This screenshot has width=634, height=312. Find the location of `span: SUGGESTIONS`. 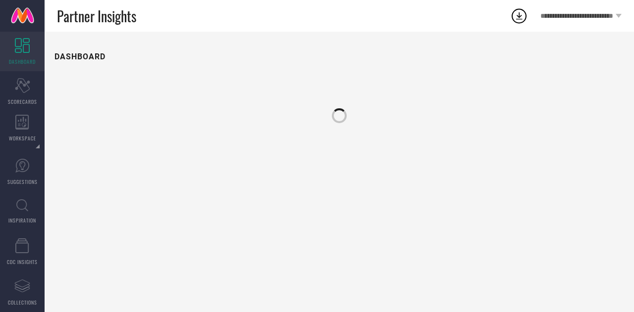

span: SUGGESTIONS is located at coordinates (22, 182).